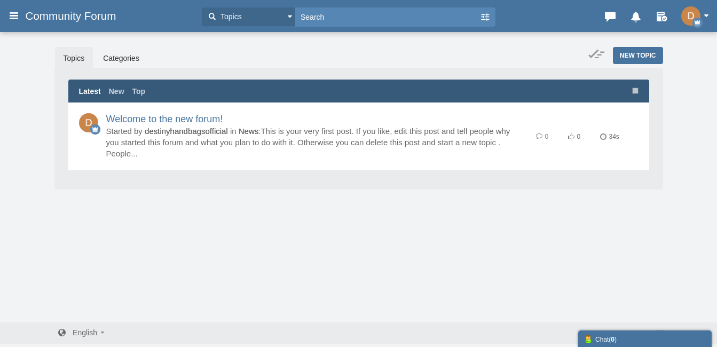  Describe the element at coordinates (610, 137) in the screenshot. I see `time: 34s` at that location.